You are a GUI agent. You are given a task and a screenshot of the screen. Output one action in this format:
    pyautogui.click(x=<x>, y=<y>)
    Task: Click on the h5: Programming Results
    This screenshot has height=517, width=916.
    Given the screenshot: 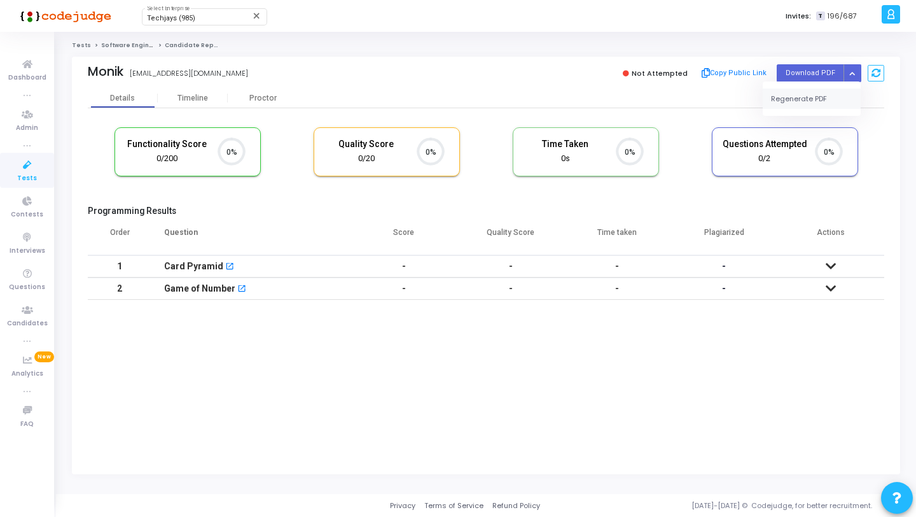 What is the action you would take?
    pyautogui.click(x=486, y=211)
    